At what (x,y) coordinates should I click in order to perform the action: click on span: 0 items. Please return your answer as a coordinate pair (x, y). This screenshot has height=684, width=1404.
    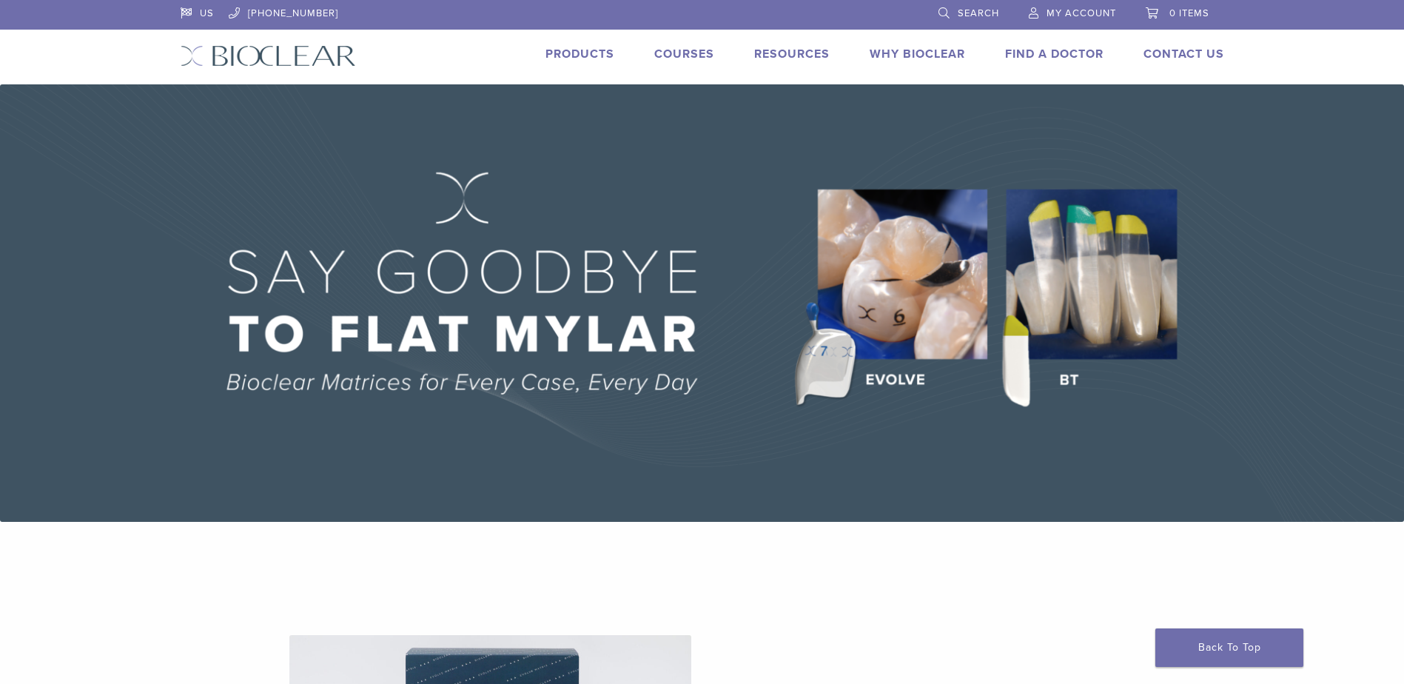
    Looking at the image, I should click on (1190, 13).